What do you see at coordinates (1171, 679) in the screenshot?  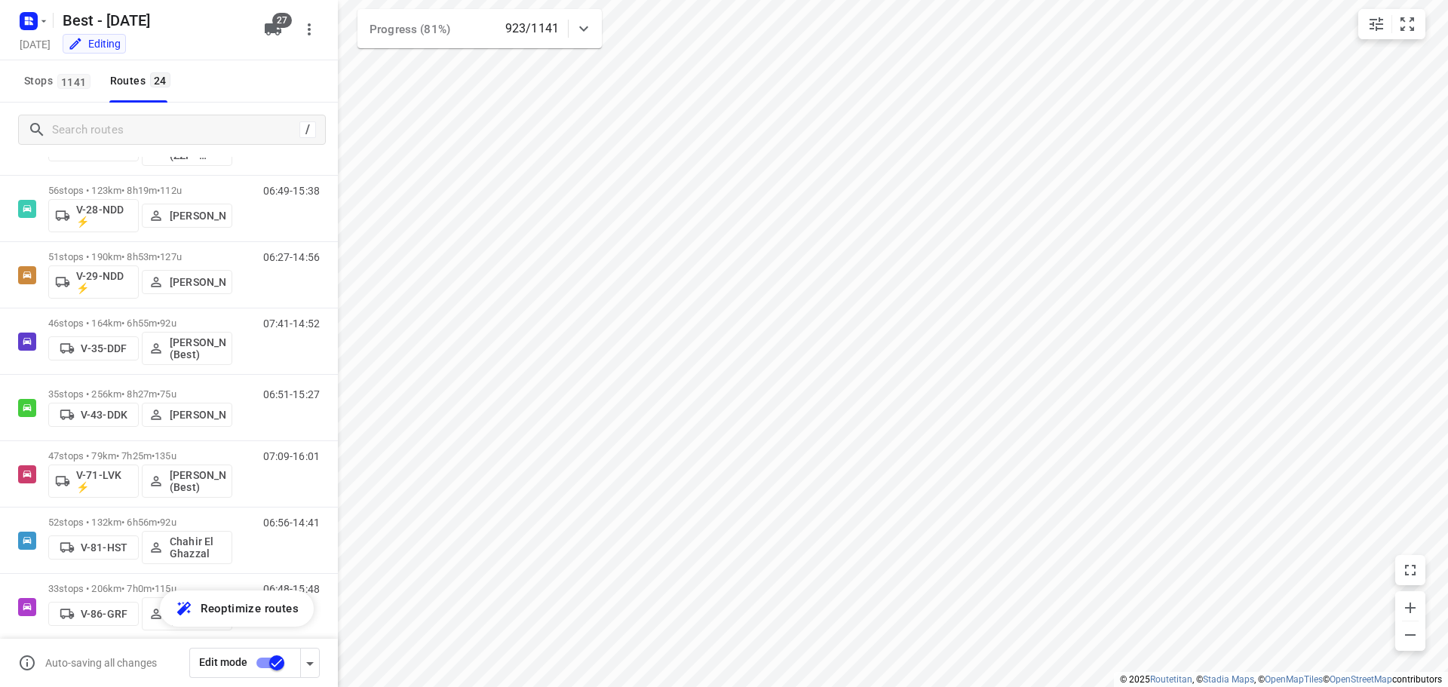 I see `a: Routetitan` at bounding box center [1171, 679].